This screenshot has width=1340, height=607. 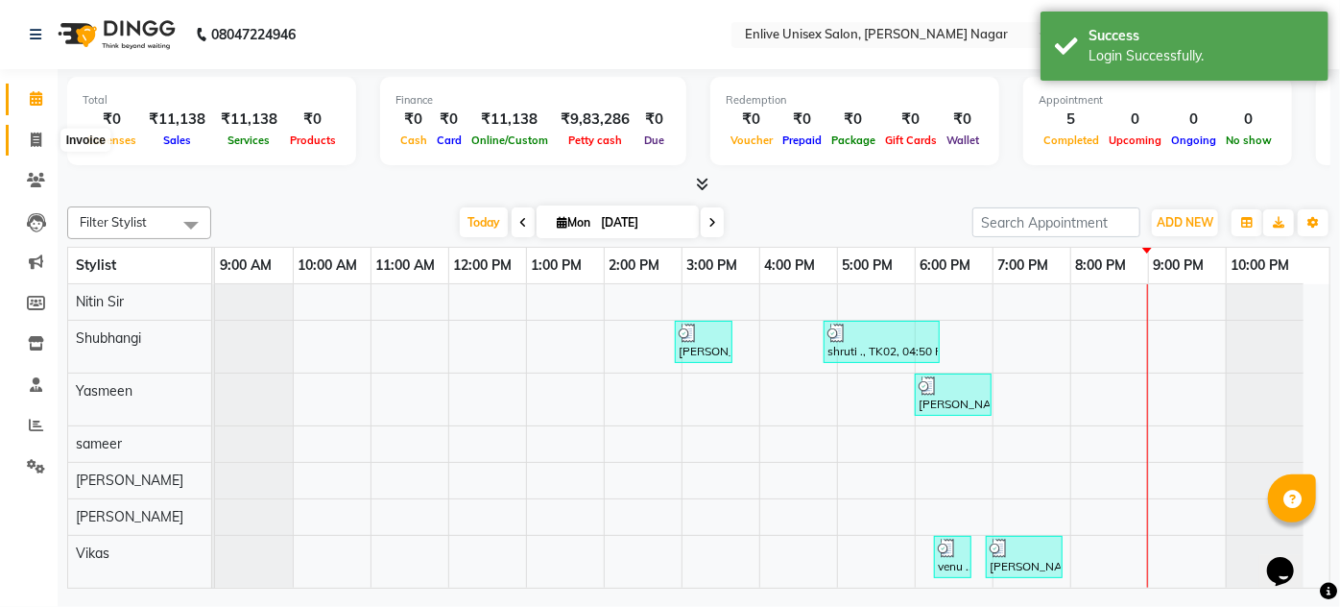 I want to click on div: Success, so click(x=1201, y=36).